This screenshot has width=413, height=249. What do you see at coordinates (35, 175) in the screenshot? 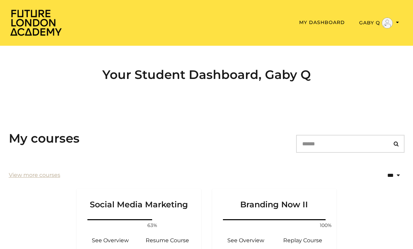
I see `a: View more courses` at bounding box center [35, 175].